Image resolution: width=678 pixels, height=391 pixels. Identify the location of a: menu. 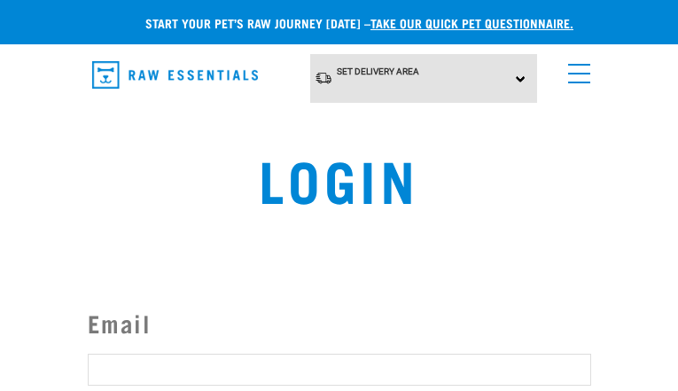
(576, 69).